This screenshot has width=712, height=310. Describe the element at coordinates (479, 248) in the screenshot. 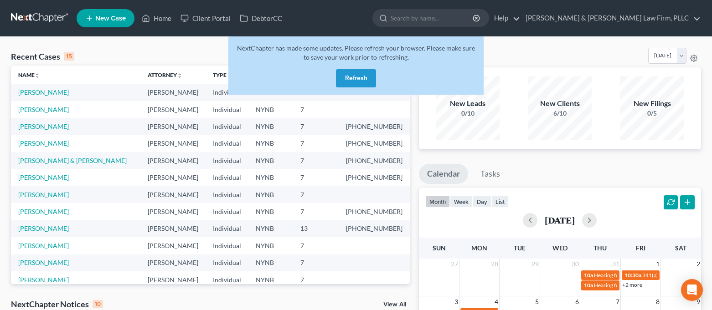

I see `span: Mon` at that location.